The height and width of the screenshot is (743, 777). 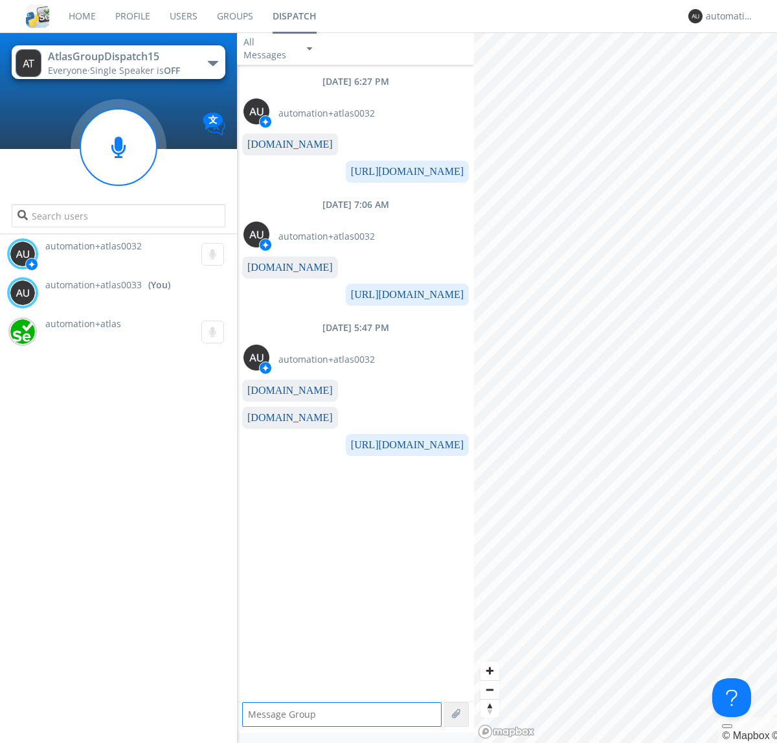 I want to click on span: Single Speaker is, so click(x=135, y=70).